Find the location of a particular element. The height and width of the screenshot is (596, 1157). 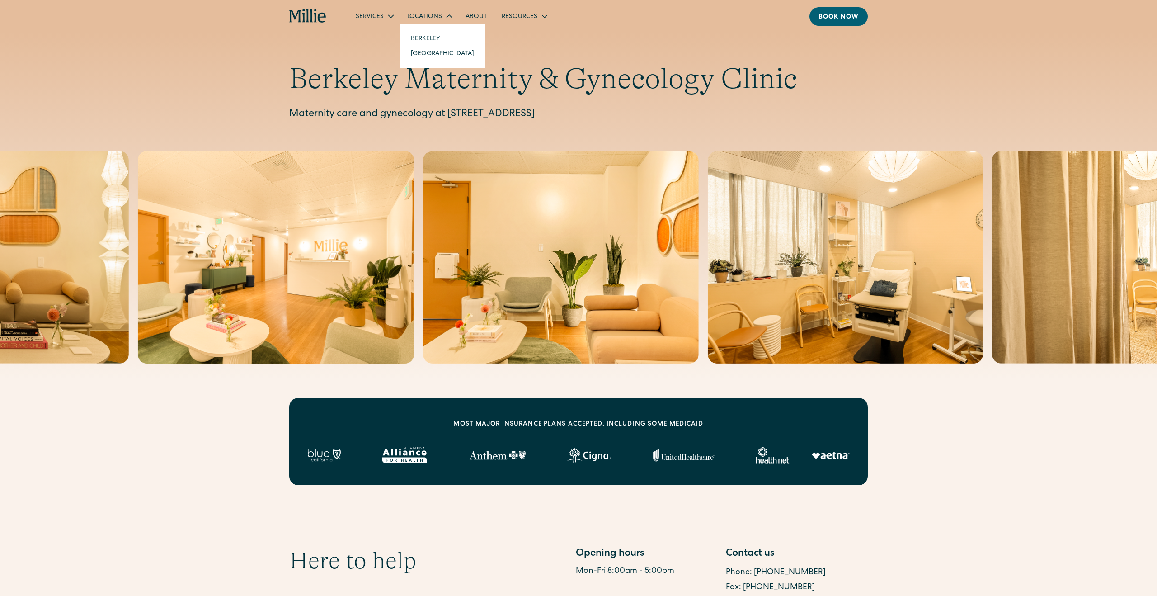

img: Healthnet logo is located at coordinates (773, 455).